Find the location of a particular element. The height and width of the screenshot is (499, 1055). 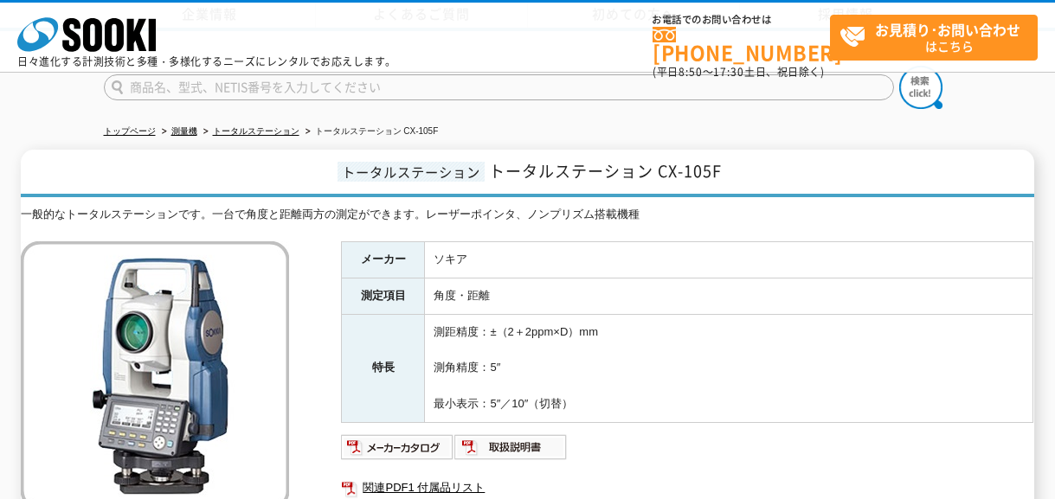

a: 測量機 is located at coordinates (184, 131).